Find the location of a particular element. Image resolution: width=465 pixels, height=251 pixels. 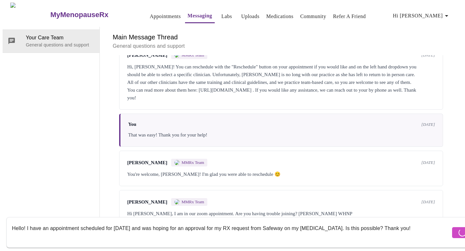

a: Messaging is located at coordinates (200, 16).